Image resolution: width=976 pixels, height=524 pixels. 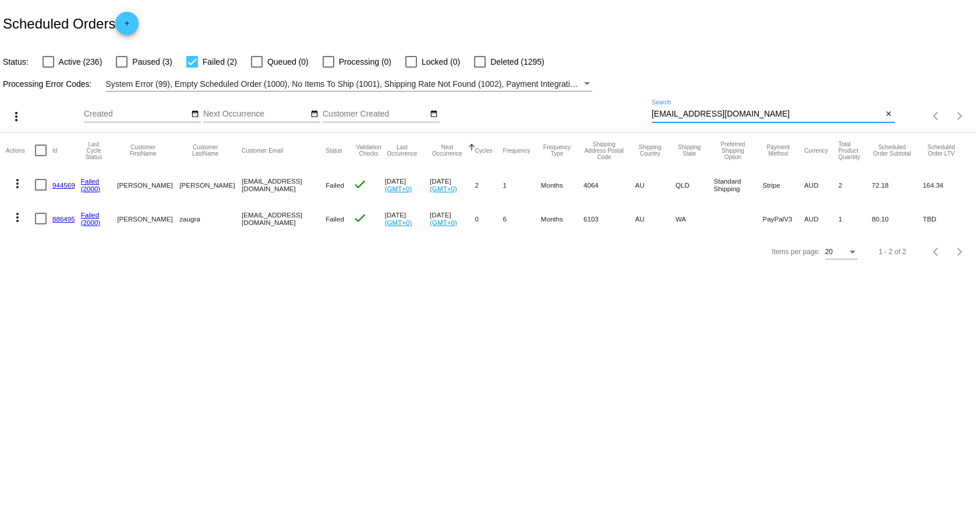 I want to click on button: Change sorting for Status, so click(x=334, y=150).